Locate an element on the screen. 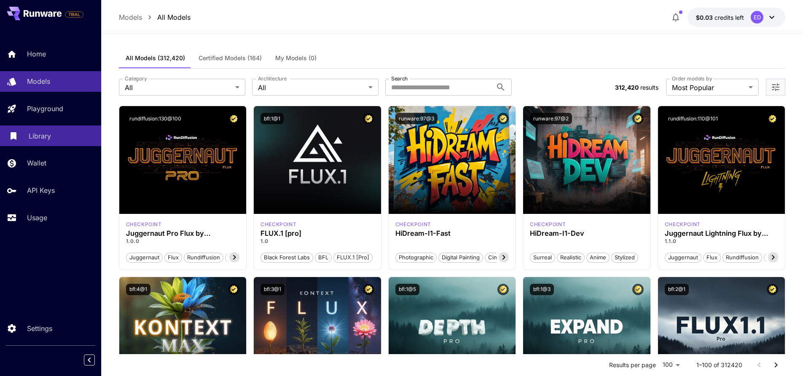 The width and height of the screenshot is (803, 376). span: Surreal is located at coordinates (542, 258).